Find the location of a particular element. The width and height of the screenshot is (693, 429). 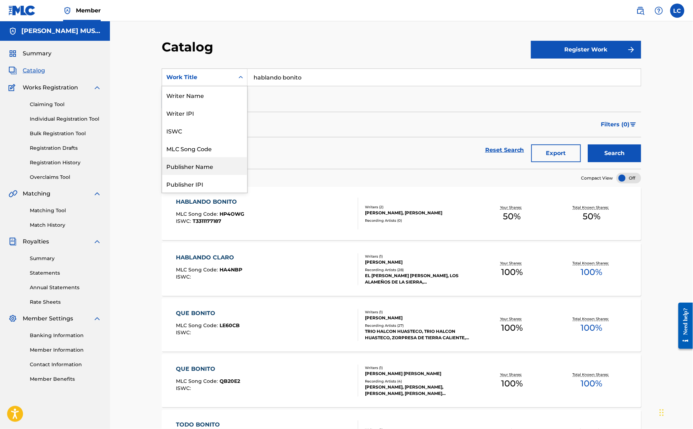

div: MLC Song Code is located at coordinates (205, 148).